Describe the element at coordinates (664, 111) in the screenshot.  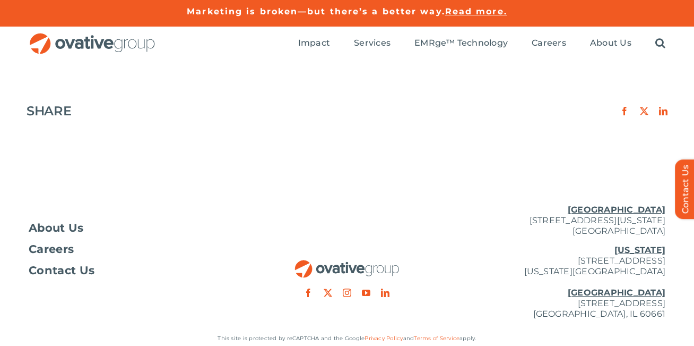
I see `a: LinkedIn` at that location.